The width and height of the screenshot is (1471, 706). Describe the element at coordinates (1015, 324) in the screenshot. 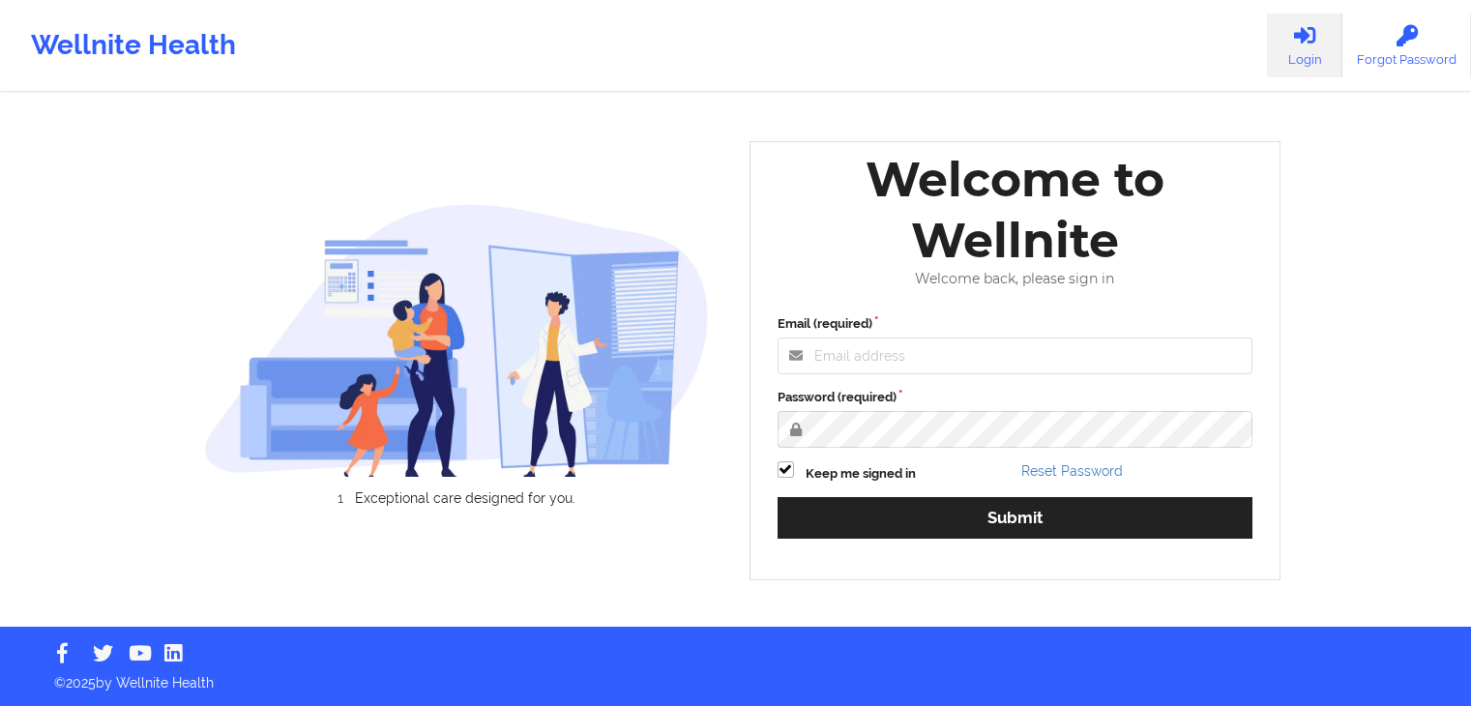

I see `label: Email (required)` at that location.